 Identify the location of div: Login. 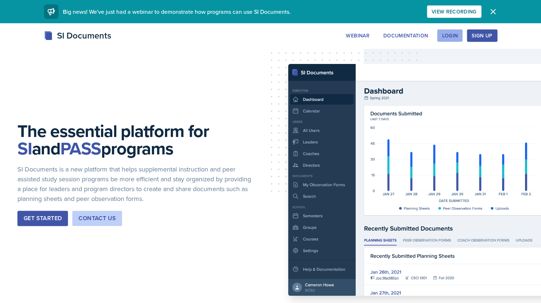
(450, 36).